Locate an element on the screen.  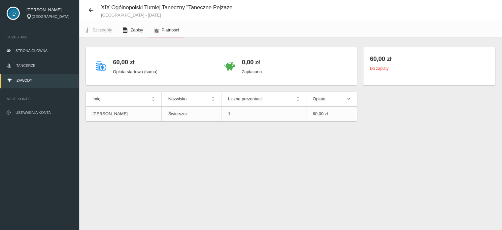
td: 60,00 zł is located at coordinates (332, 114).